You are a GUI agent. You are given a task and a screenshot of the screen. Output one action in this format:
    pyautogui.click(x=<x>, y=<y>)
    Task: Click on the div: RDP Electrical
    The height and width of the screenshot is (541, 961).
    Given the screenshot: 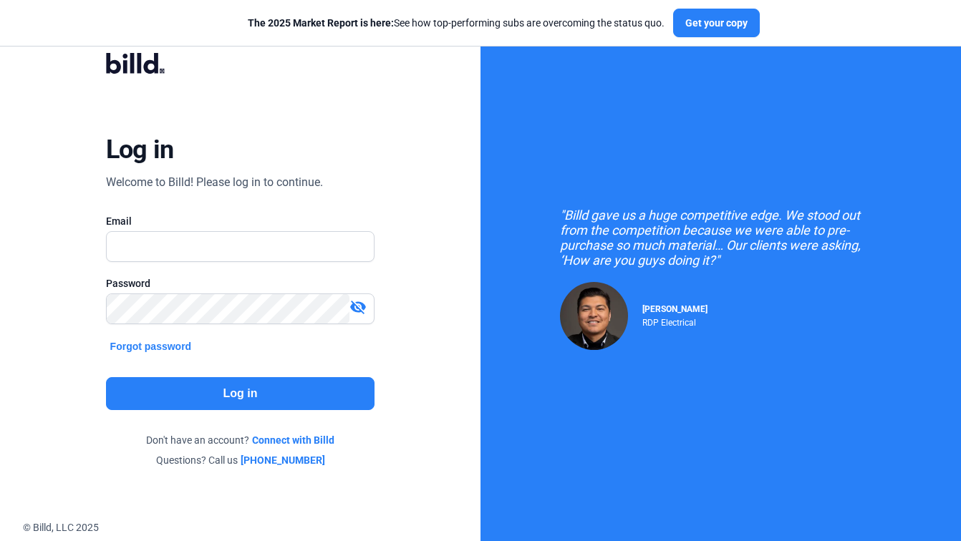 What is the action you would take?
    pyautogui.click(x=674, y=321)
    